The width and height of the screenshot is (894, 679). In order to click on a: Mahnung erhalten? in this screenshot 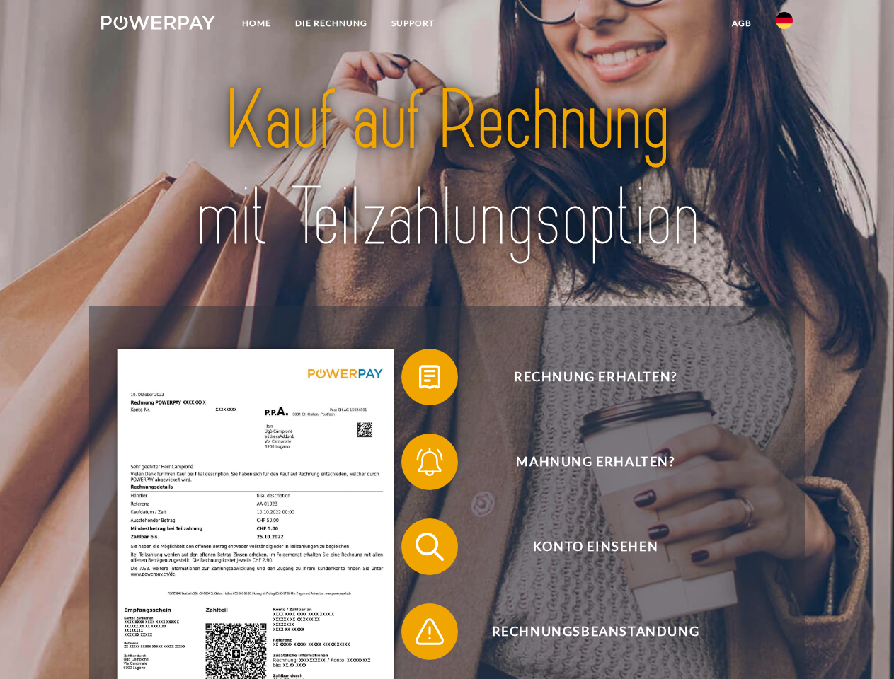, I will do `click(585, 462)`.